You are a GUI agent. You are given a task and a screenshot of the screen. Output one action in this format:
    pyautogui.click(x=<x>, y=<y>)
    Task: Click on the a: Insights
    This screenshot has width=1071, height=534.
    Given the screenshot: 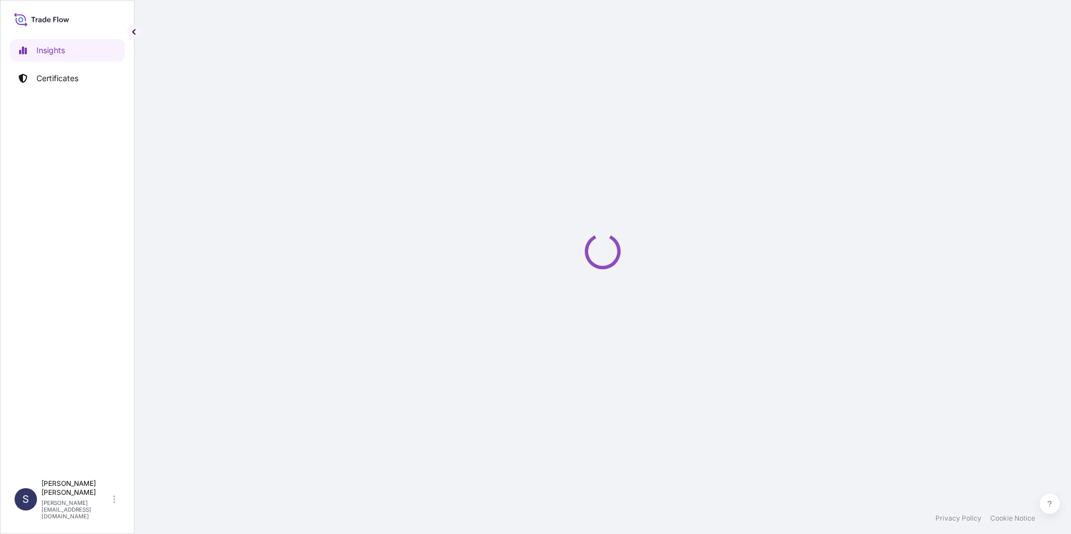 What is the action you would take?
    pyautogui.click(x=67, y=50)
    